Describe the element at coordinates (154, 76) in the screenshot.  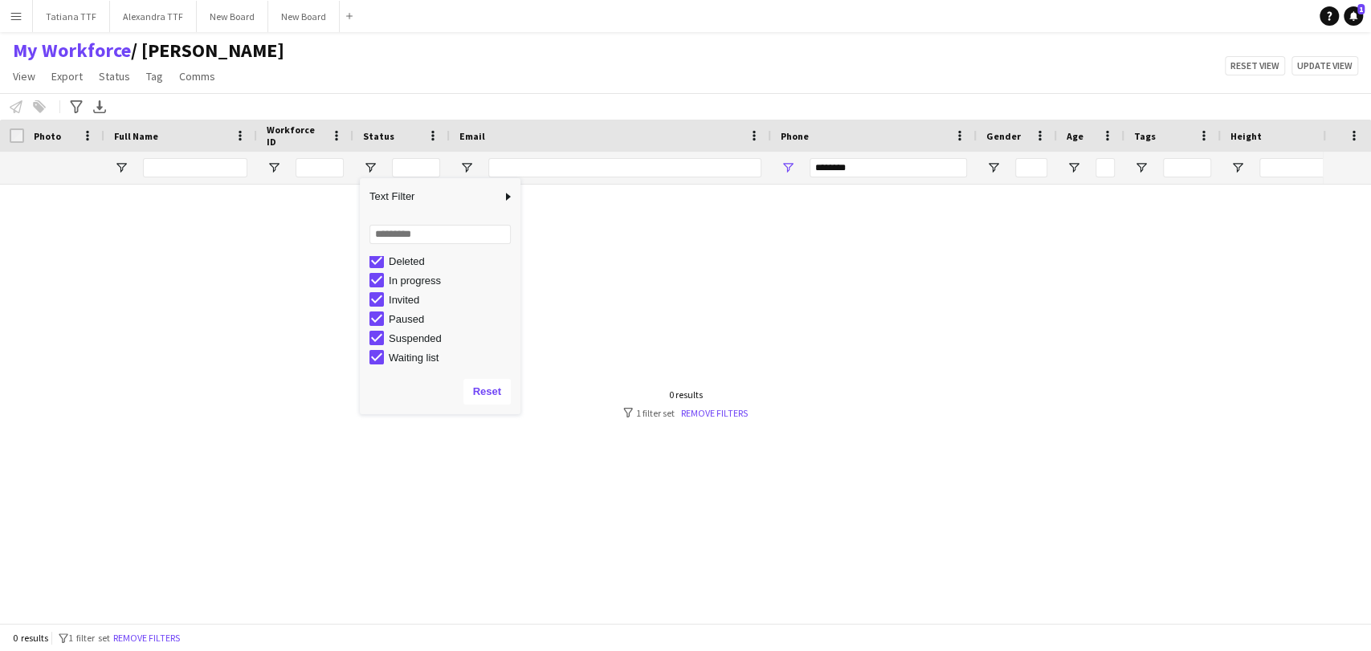
I see `span: Tag` at that location.